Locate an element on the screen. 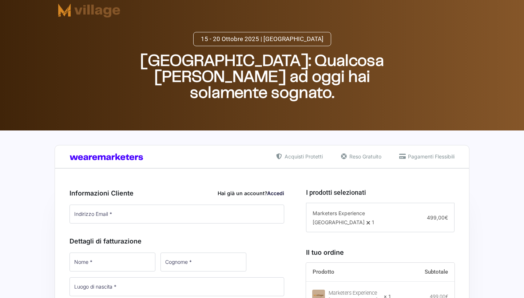 Image resolution: width=524 pixels, height=298 pixels. span: 1 is located at coordinates (373, 222).